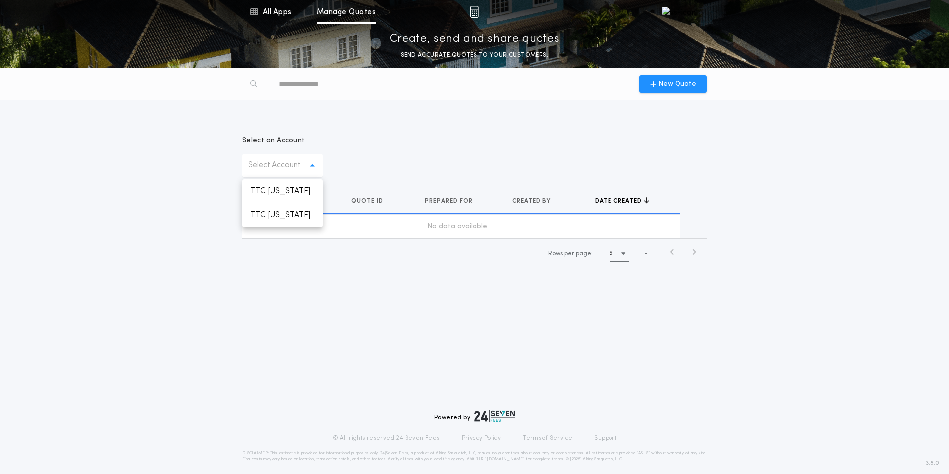 The height and width of the screenshot is (474, 949). I want to click on span: 3.8.0, so click(932, 463).